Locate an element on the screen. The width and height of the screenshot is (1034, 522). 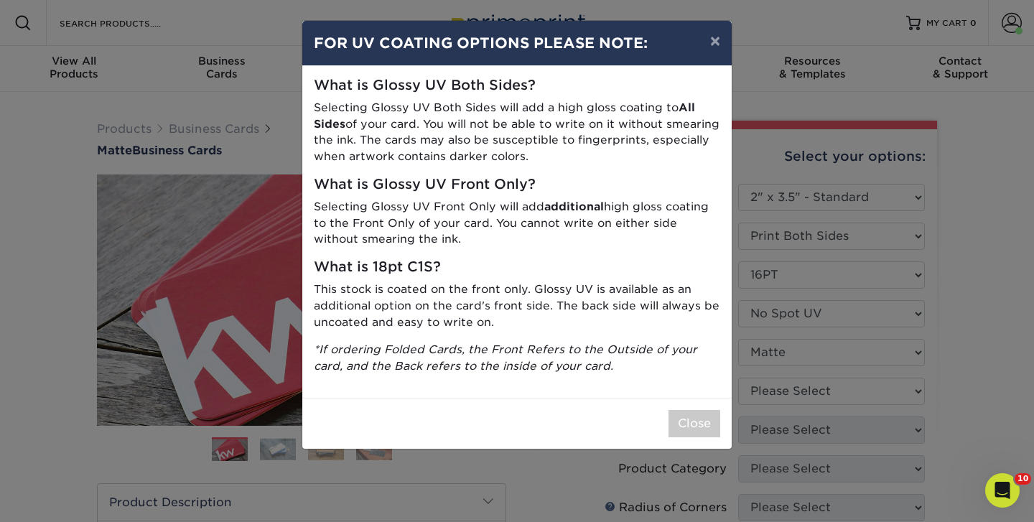
strong: additional is located at coordinates (573, 206).